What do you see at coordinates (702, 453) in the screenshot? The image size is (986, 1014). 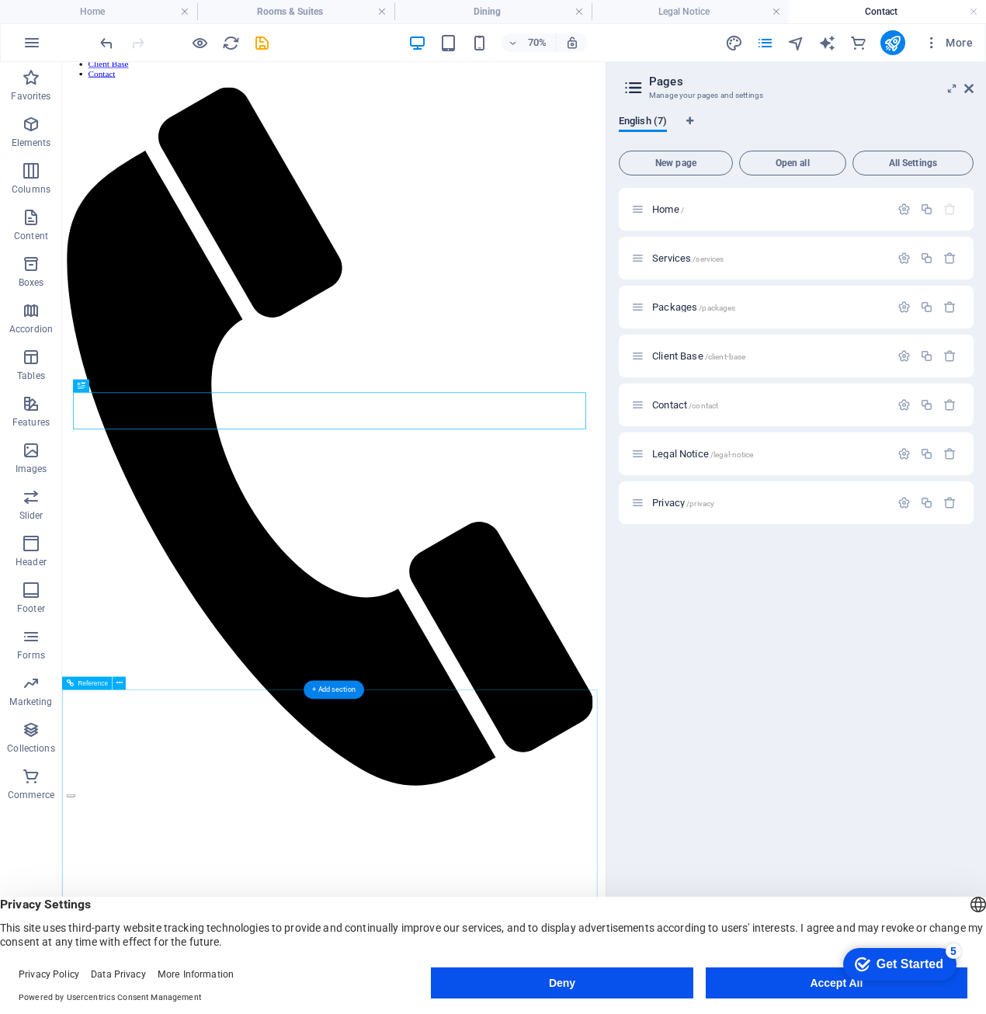 I see `span: Legal Notice` at bounding box center [702, 453].